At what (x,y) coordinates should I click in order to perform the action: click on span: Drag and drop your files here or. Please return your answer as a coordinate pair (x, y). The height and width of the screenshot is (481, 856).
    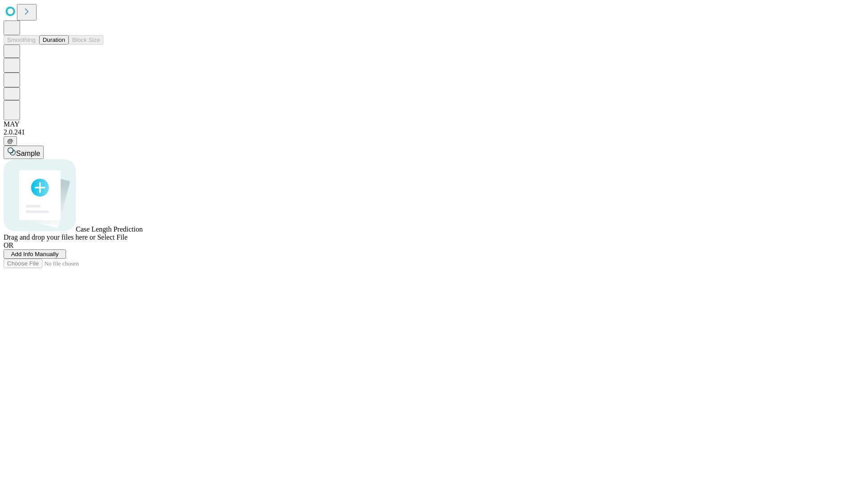
    Looking at the image, I should click on (49, 237).